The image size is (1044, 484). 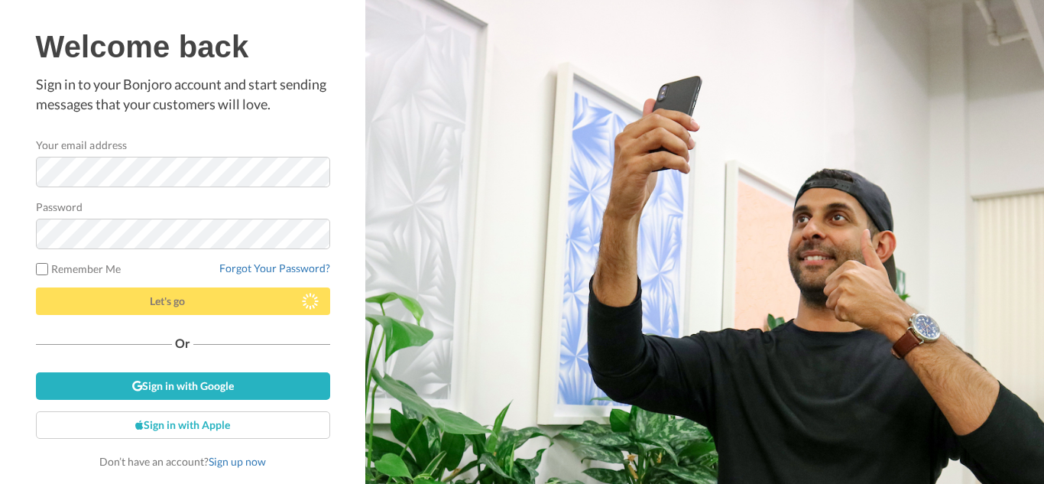 What do you see at coordinates (183, 386) in the screenshot?
I see `a: Sign in with Google` at bounding box center [183, 386].